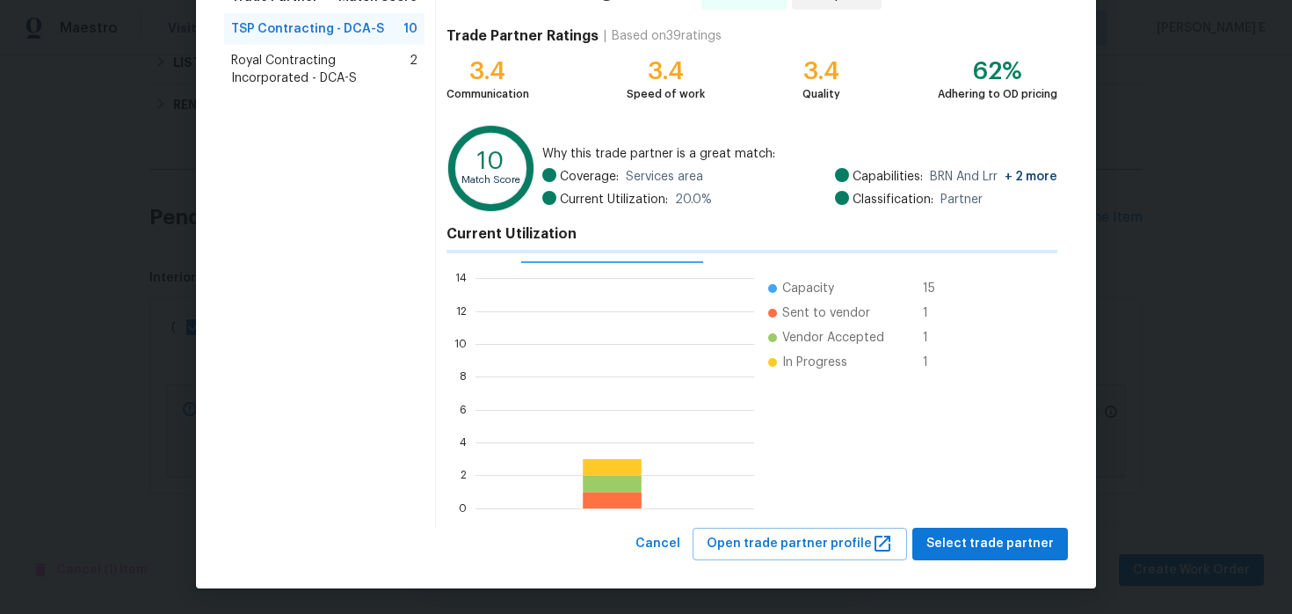 This screenshot has width=1292, height=614. What do you see at coordinates (990, 543) in the screenshot?
I see `span: Select trade partner` at bounding box center [990, 543].